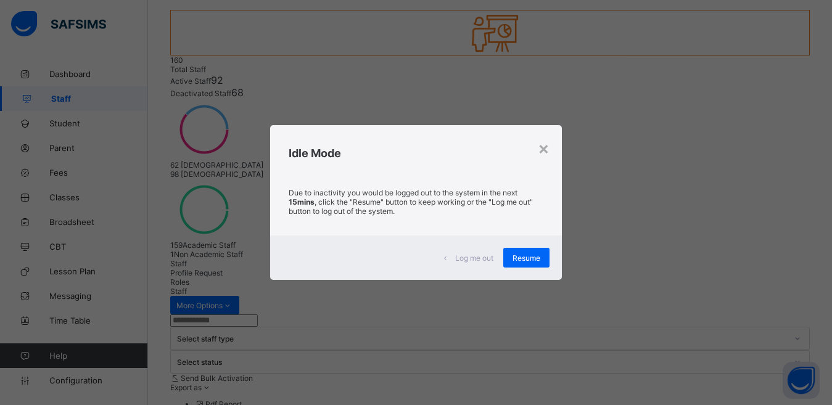  Describe the element at coordinates (302, 202) in the screenshot. I see `strong: 15mins` at that location.